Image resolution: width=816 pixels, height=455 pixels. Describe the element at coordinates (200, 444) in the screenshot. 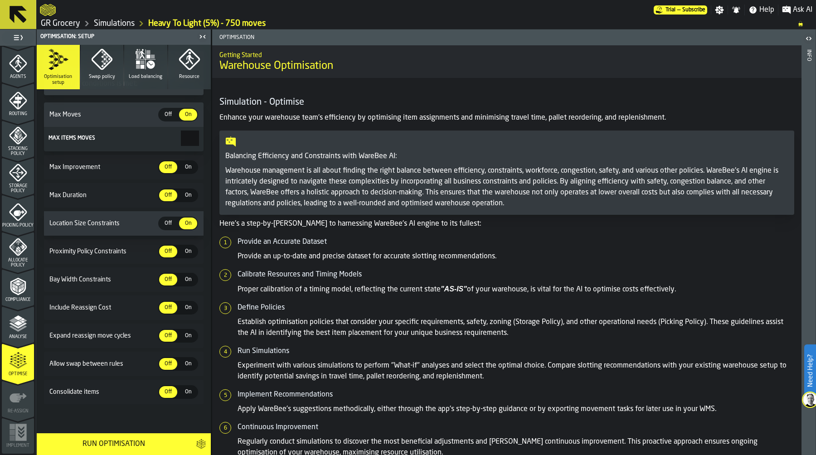

I see `button: button-` at that location.